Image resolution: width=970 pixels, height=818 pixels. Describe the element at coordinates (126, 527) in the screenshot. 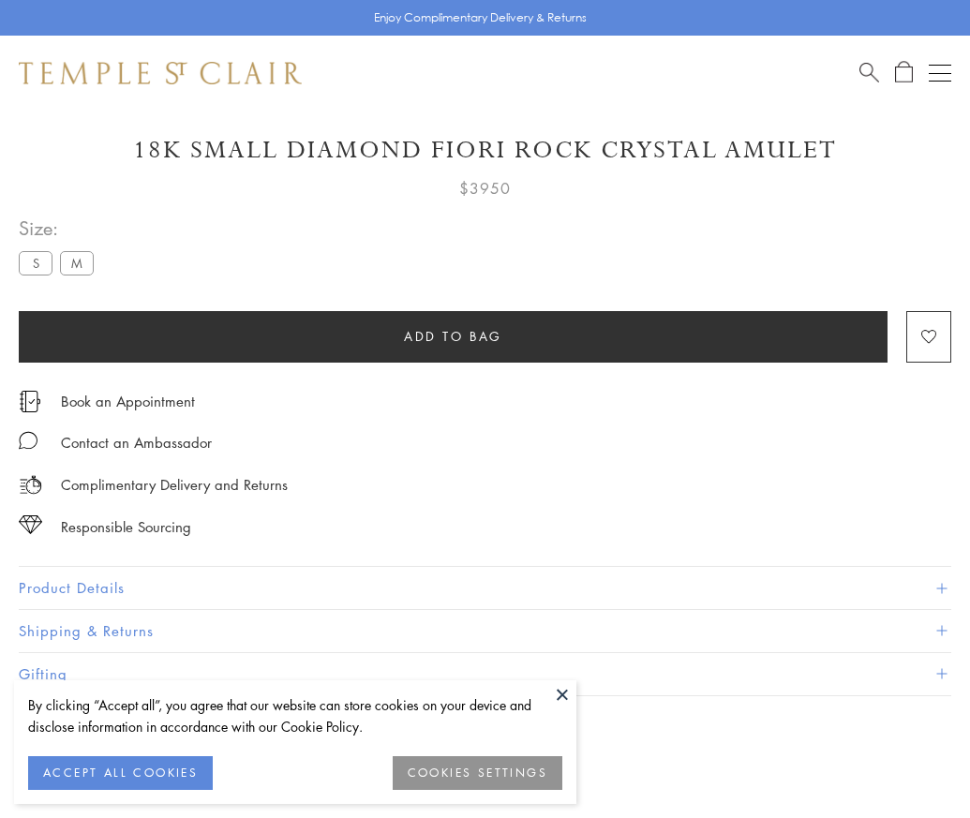

I see `div: Responsible Sourcing` at that location.